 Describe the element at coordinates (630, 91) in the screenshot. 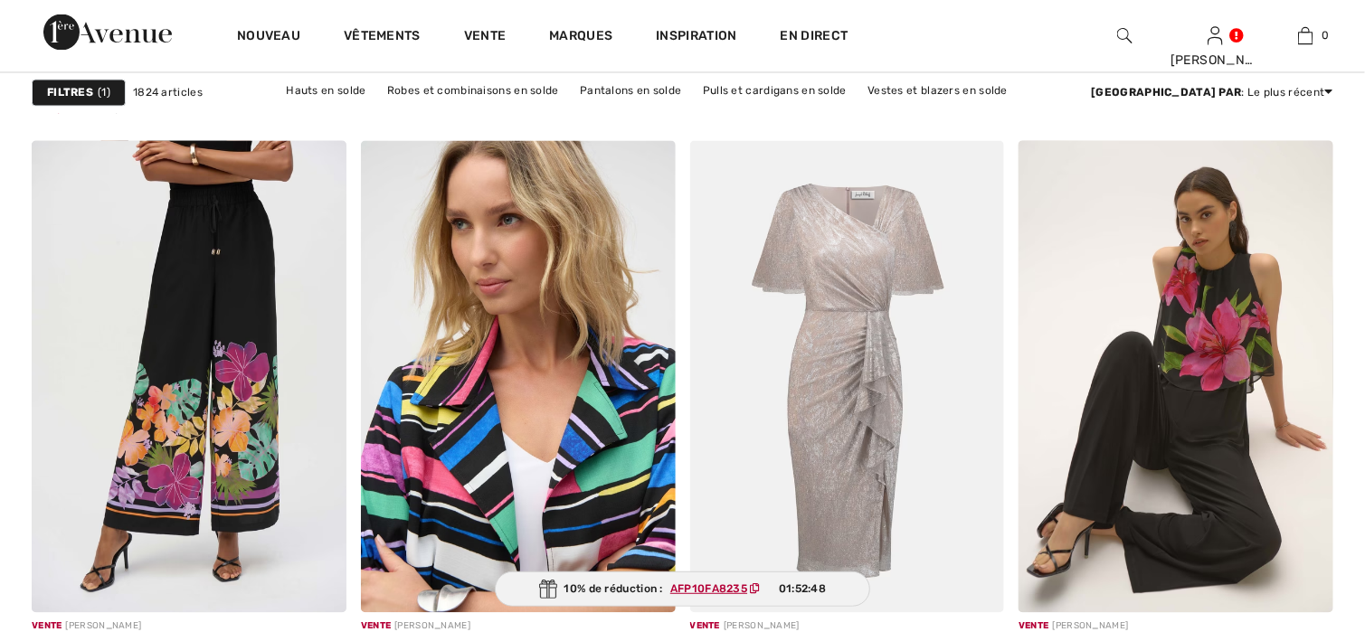

I see `font: Pantalons en solde` at that location.